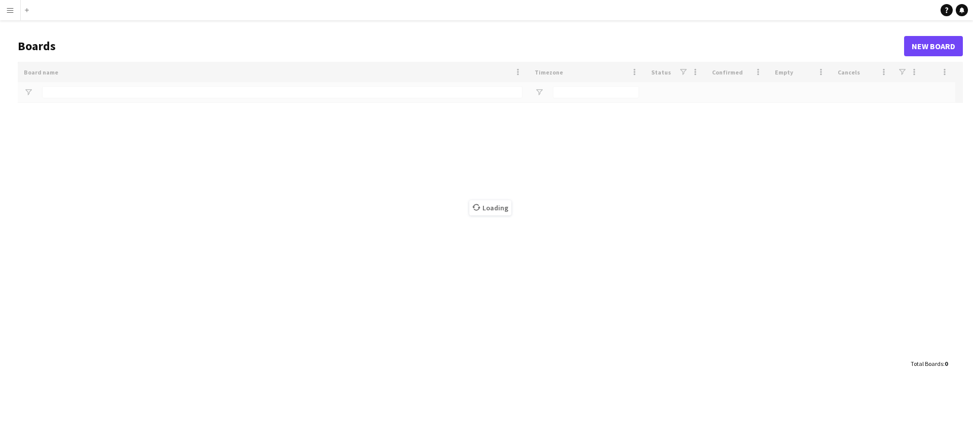 Image resolution: width=973 pixels, height=445 pixels. I want to click on span: Loading, so click(490, 208).